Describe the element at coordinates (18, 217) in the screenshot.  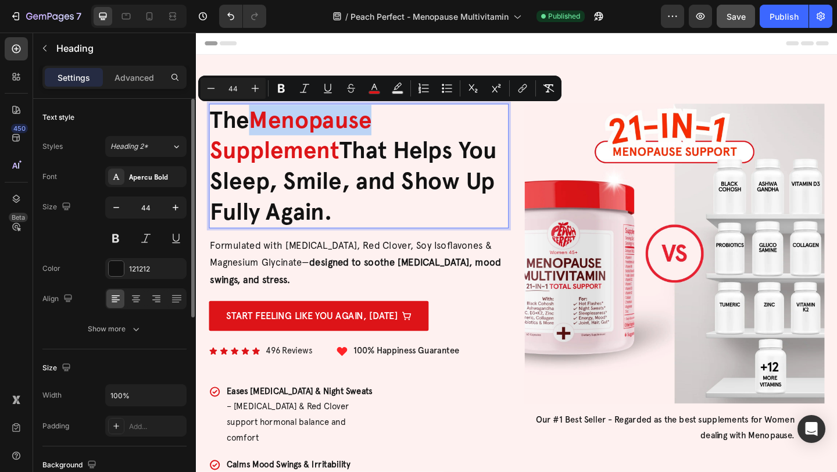
I see `div: Beta` at that location.